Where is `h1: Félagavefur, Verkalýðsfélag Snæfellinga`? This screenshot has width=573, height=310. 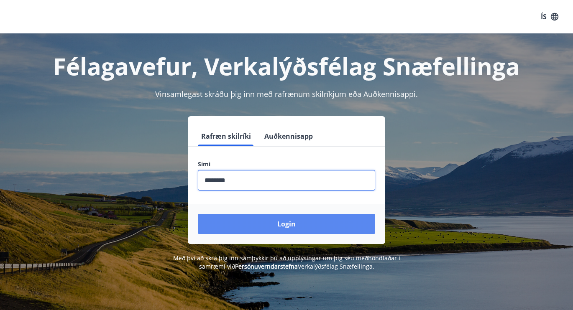
h1: Félagavefur, Verkalýðsfélag Snæfellinga is located at coordinates (286, 66).